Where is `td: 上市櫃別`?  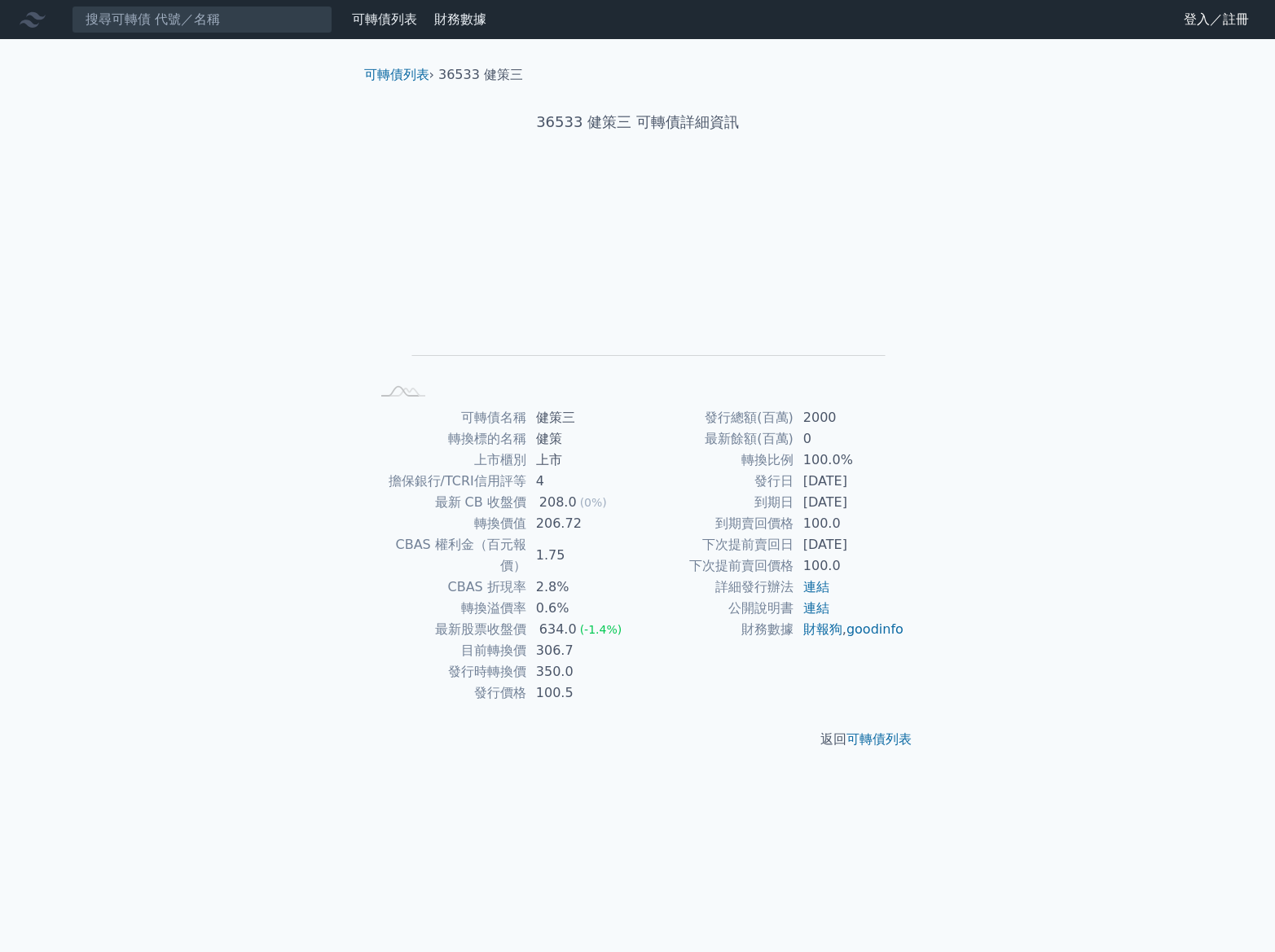
td: 上市櫃別 is located at coordinates (448, 460).